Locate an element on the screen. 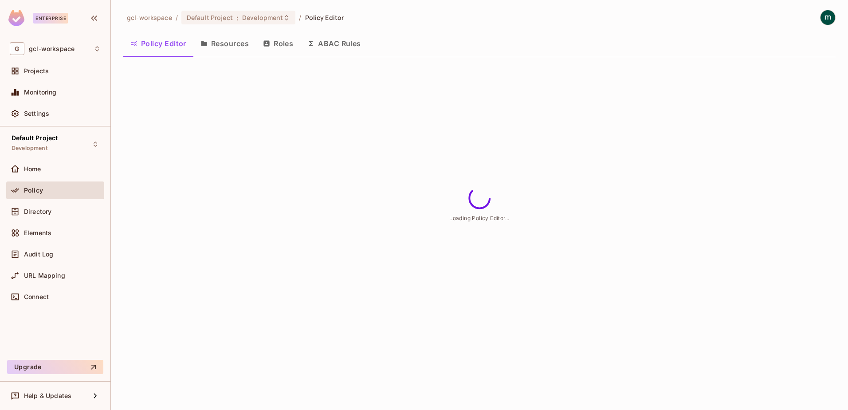 The image size is (848, 410). div: Enterprise is located at coordinates (51, 18).